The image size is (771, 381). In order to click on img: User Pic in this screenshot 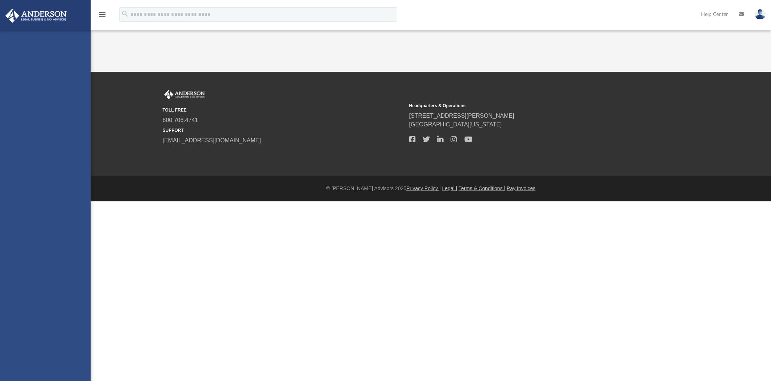, I will do `click(760, 14)`.